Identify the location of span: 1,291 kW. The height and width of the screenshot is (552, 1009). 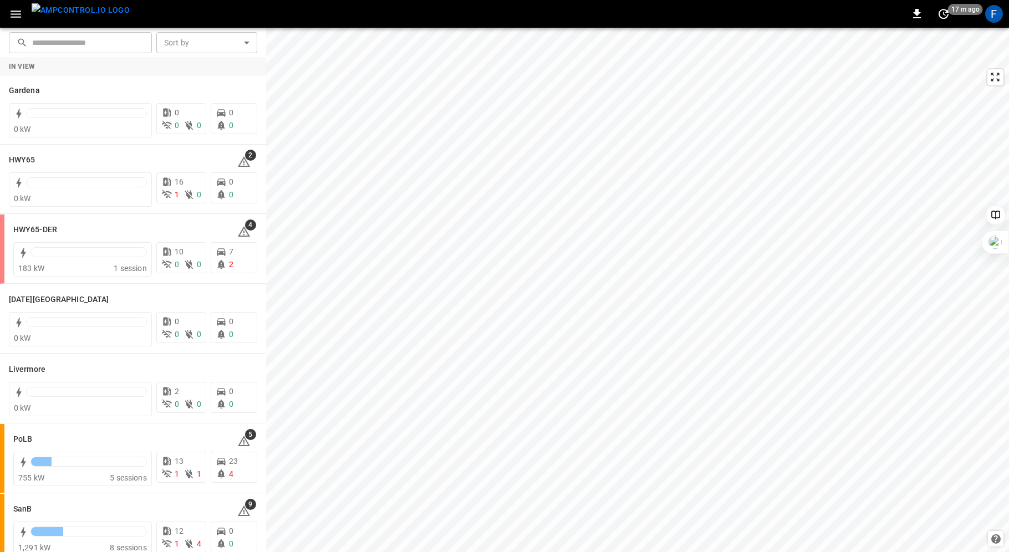
(34, 548).